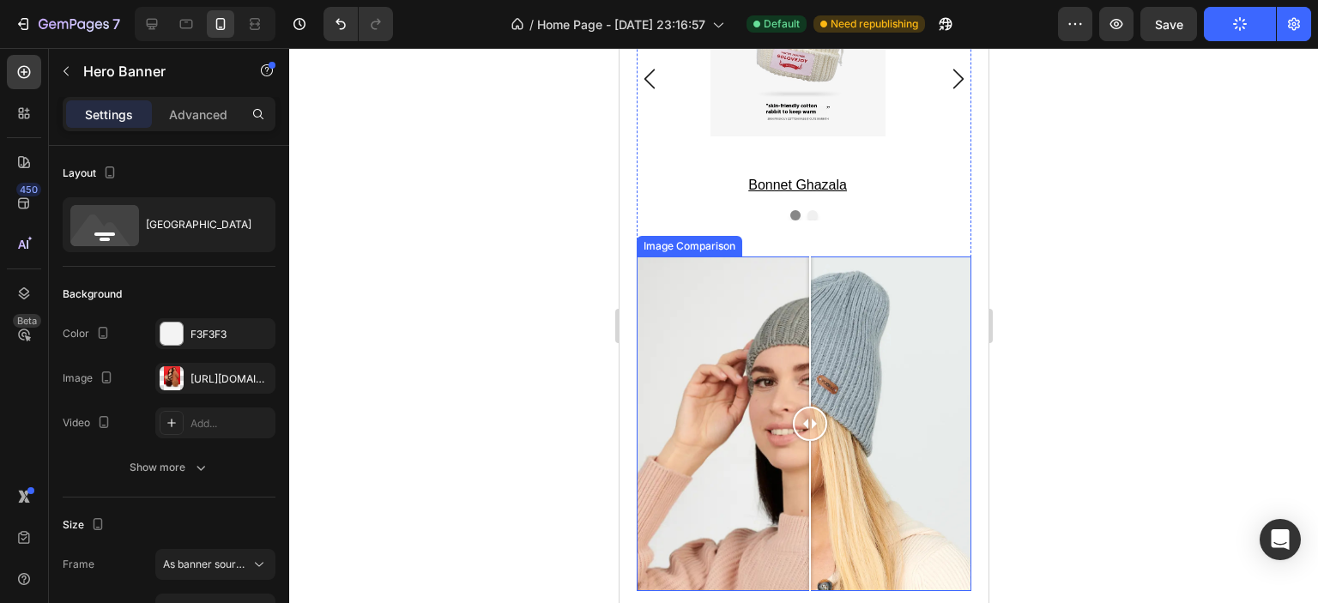 Image resolution: width=1318 pixels, height=603 pixels. What do you see at coordinates (339, 31) in the screenshot?
I see `button: Carousel Next Arrow` at bounding box center [339, 31].